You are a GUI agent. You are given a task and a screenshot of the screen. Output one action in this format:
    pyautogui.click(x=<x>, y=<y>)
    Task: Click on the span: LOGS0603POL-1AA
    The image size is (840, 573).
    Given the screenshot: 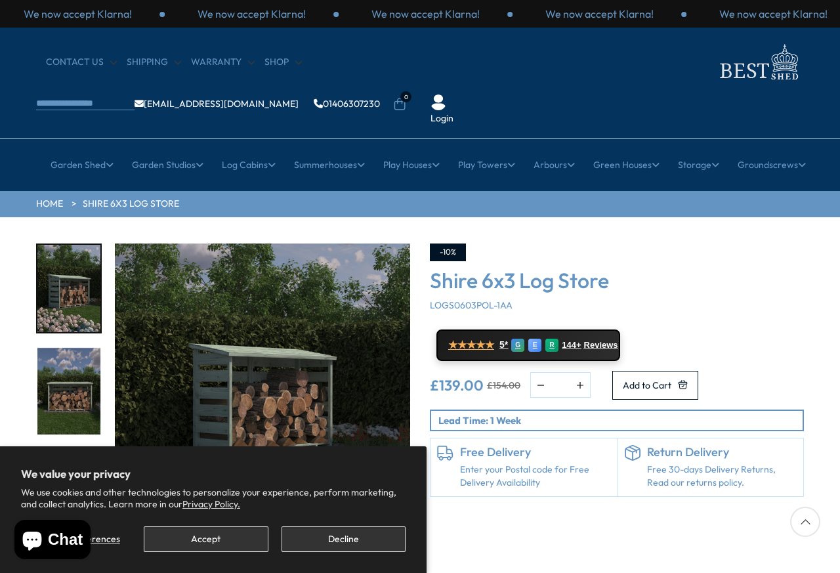 What is the action you would take?
    pyautogui.click(x=471, y=305)
    